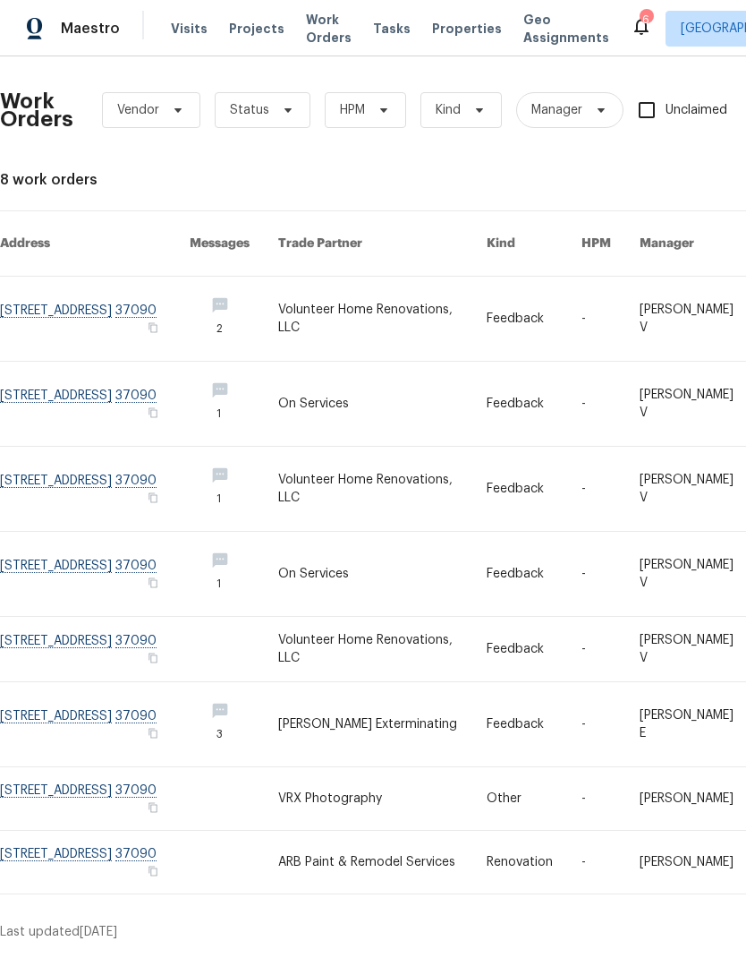 The image size is (746, 958). What do you see at coordinates (138, 110) in the screenshot?
I see `span: Vendor` at bounding box center [138, 110].